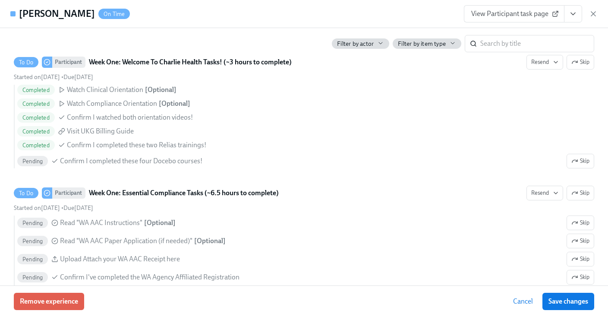  Describe the element at coordinates (537, 44) in the screenshot. I see `input: Search by title` at that location.